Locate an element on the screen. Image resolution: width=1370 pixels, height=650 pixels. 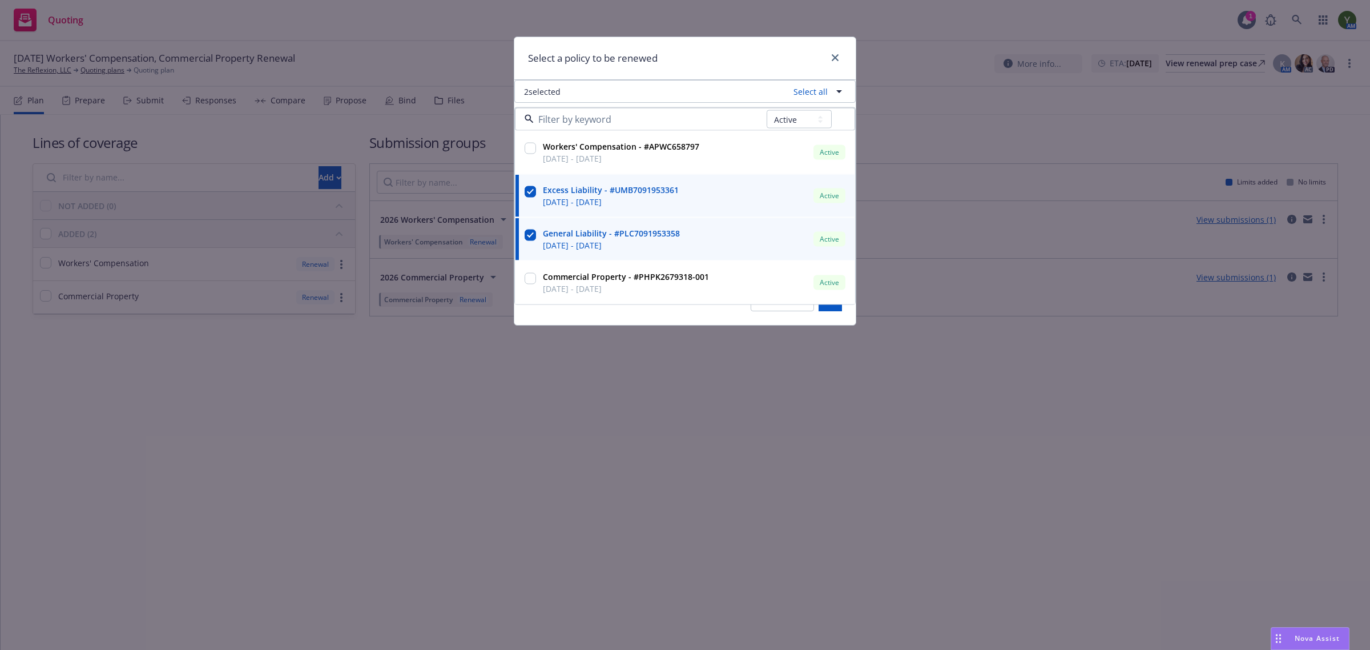
span: Nova Assist is located at coordinates (1317, 638).